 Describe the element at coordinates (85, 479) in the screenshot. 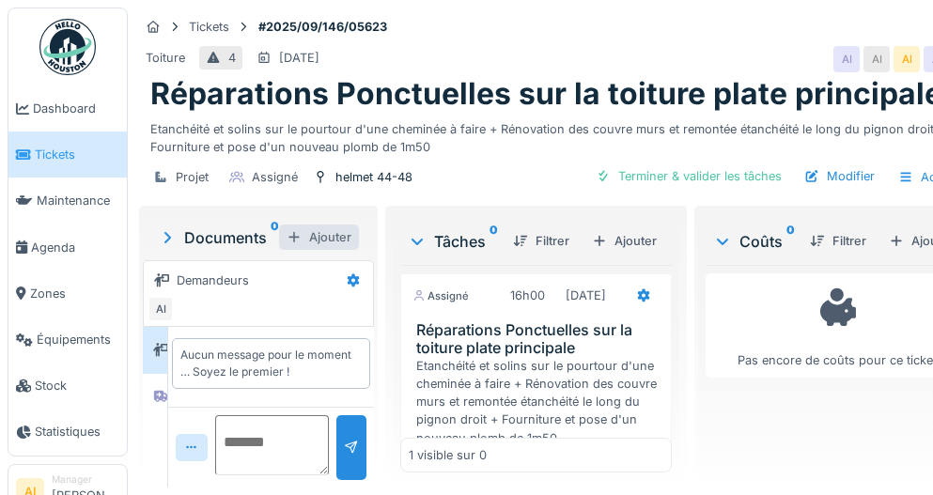

I see `div: Manager` at that location.